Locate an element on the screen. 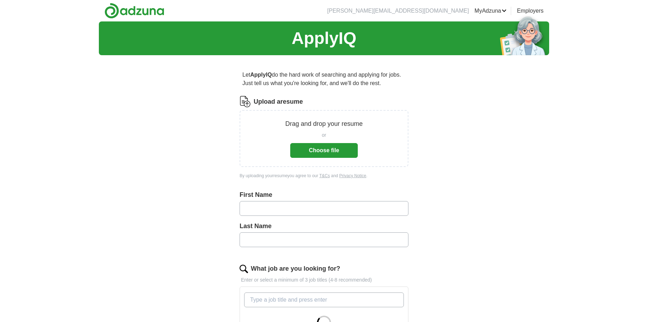 The height and width of the screenshot is (322, 648). a: MyAdzuna is located at coordinates (491, 11).